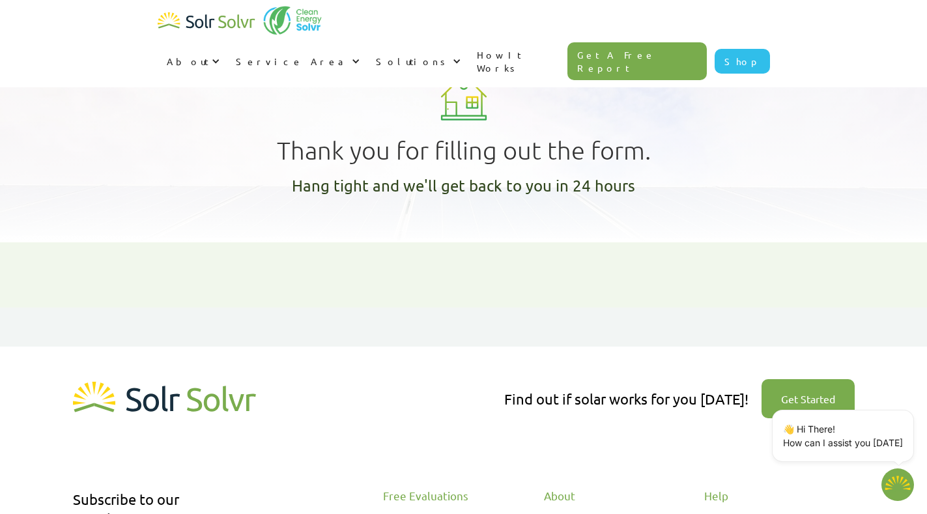 The width and height of the screenshot is (927, 514). Describe the element at coordinates (898, 485) in the screenshot. I see `img: 1702586718.png` at that location.